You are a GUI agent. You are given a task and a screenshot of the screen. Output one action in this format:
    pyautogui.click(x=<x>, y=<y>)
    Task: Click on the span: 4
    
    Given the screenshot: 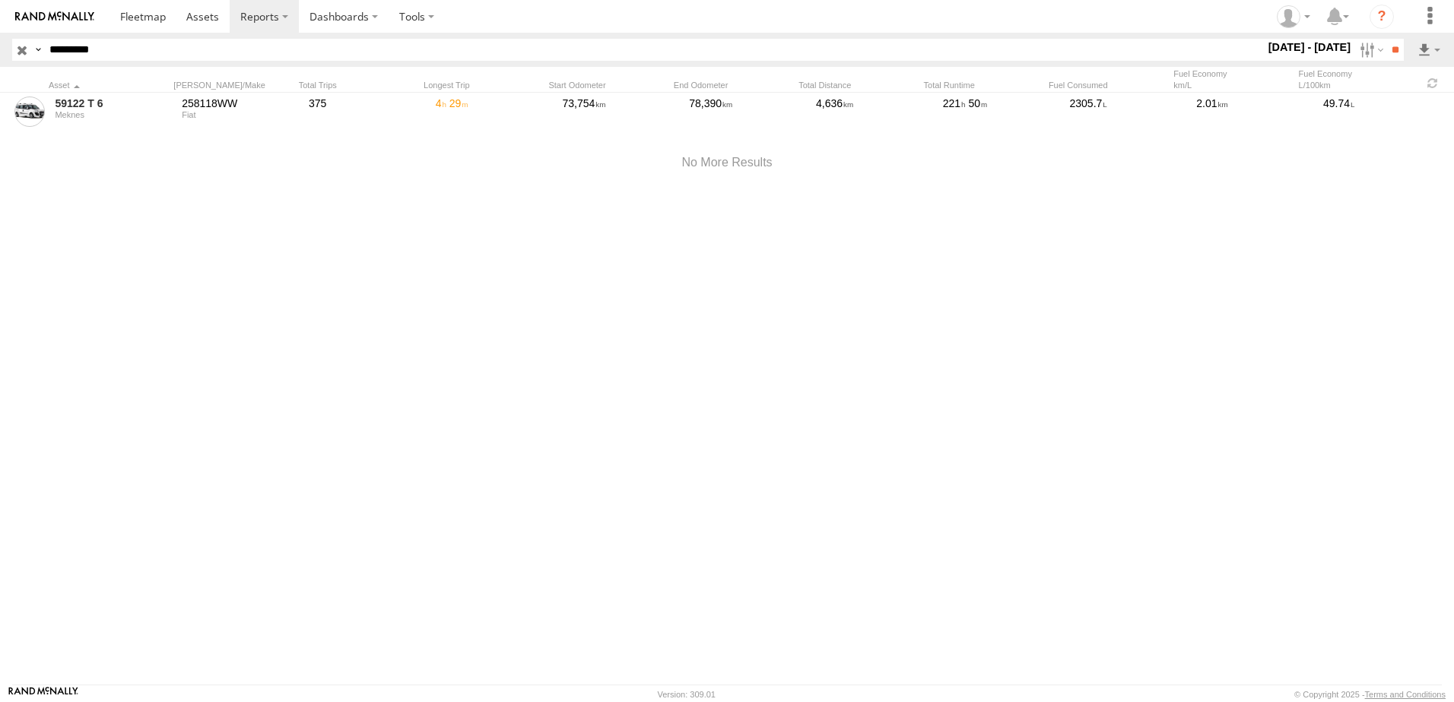 What is the action you would take?
    pyautogui.click(x=441, y=103)
    